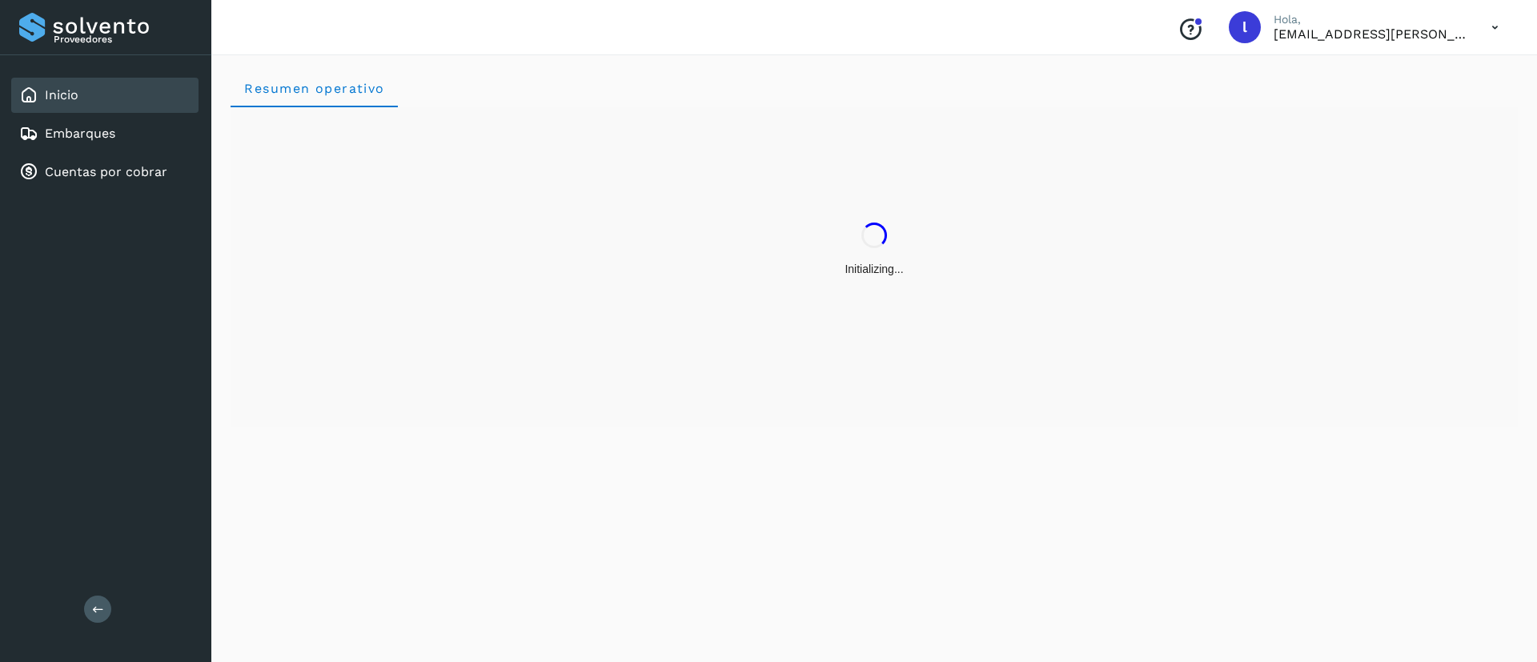 This screenshot has height=662, width=1537. Describe the element at coordinates (62, 94) in the screenshot. I see `a: Inicio` at that location.